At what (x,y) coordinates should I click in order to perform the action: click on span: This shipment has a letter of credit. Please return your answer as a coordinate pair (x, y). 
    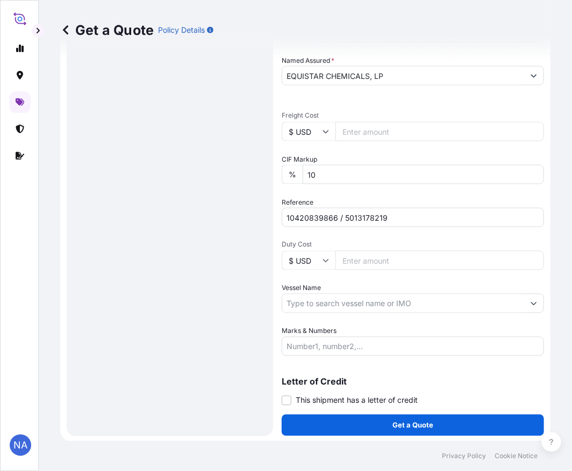
    Looking at the image, I should click on (356, 401).